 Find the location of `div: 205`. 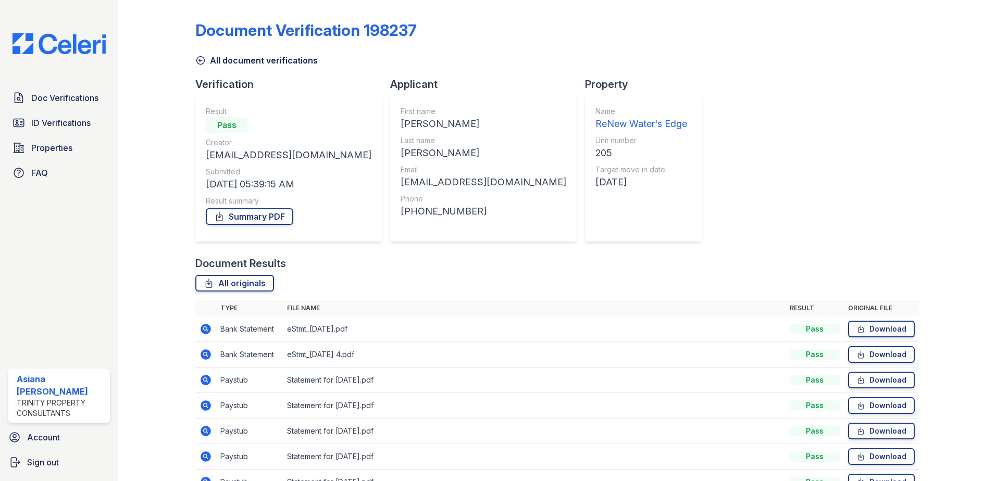

div: 205 is located at coordinates (641, 153).